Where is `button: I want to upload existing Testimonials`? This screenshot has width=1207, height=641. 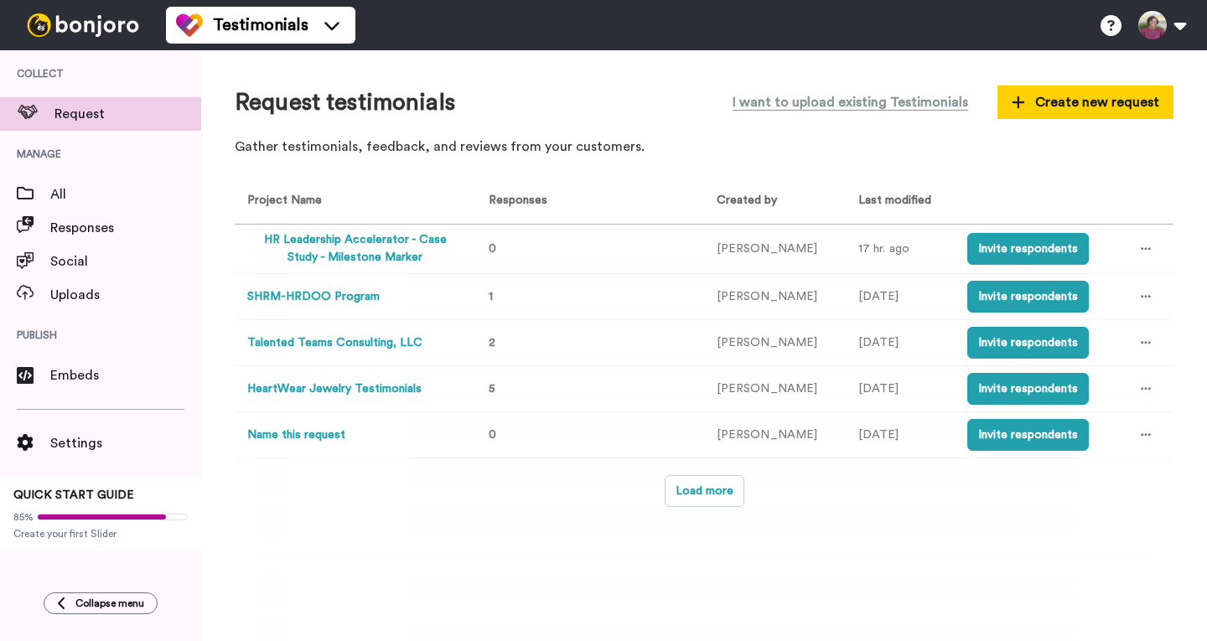 button: I want to upload existing Testimonials is located at coordinates (850, 102).